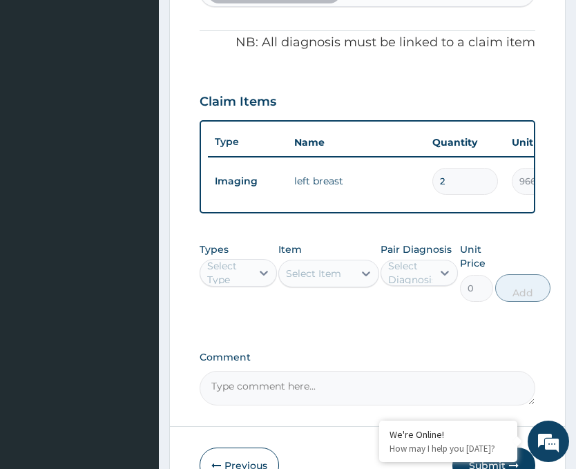  What do you see at coordinates (448, 435) in the screenshot?
I see `div: We're Online!` at bounding box center [448, 435].